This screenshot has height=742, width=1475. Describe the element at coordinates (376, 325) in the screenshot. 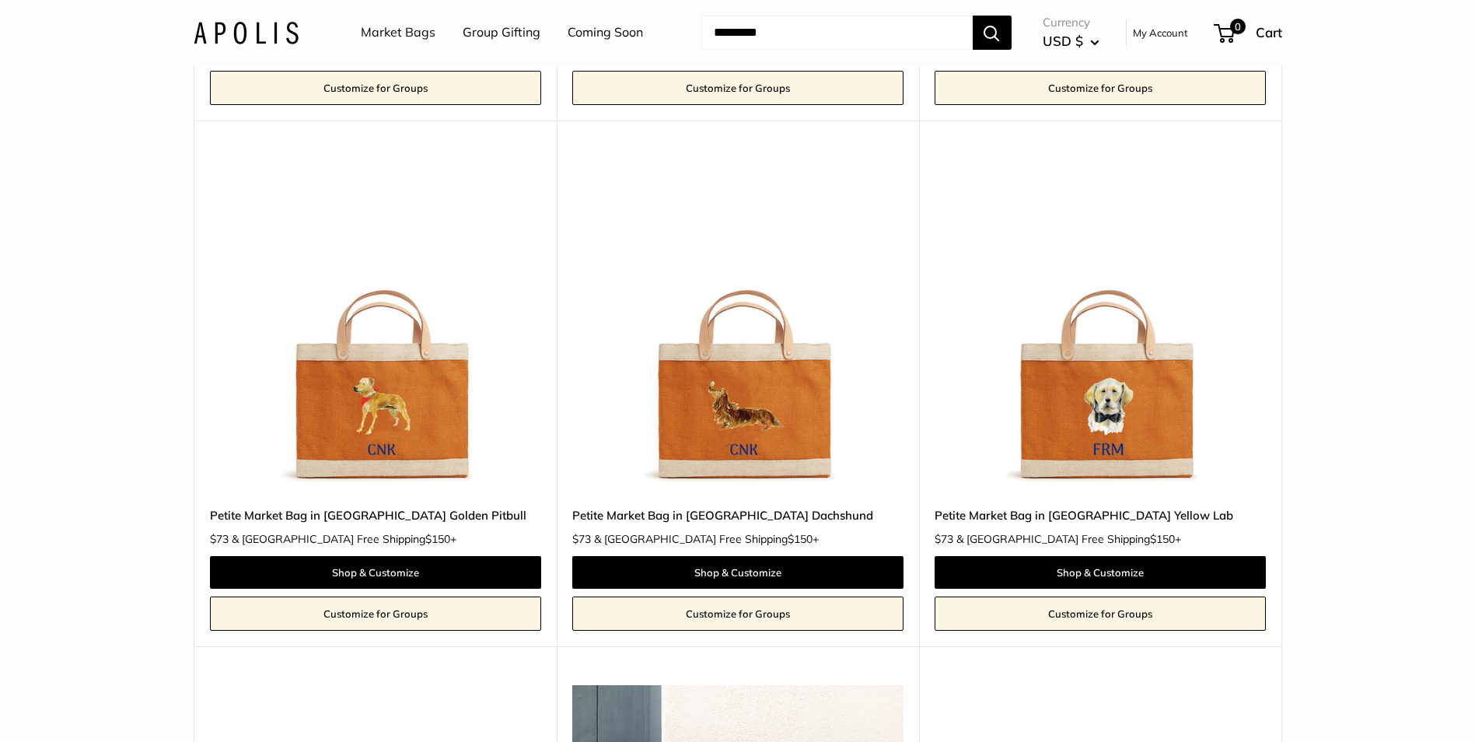

I see `img: Petite Market Bag in Cognac Golden Pitbull` at that location.